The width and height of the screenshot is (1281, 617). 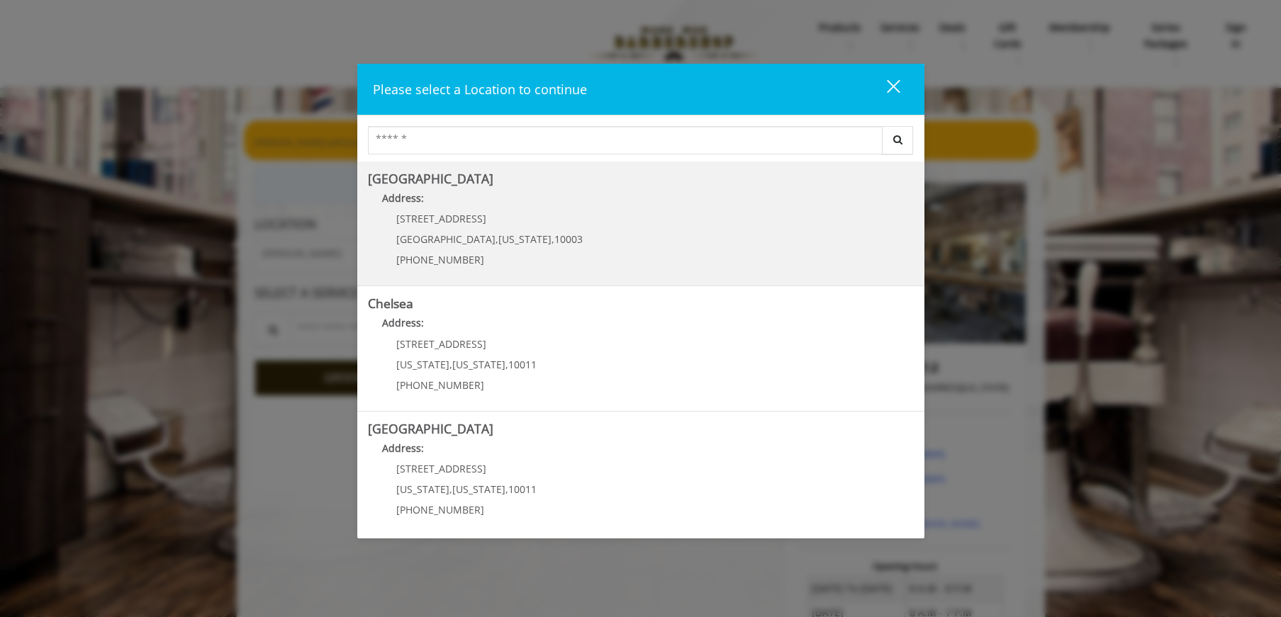 I want to click on button: close dialog, so click(x=884, y=89).